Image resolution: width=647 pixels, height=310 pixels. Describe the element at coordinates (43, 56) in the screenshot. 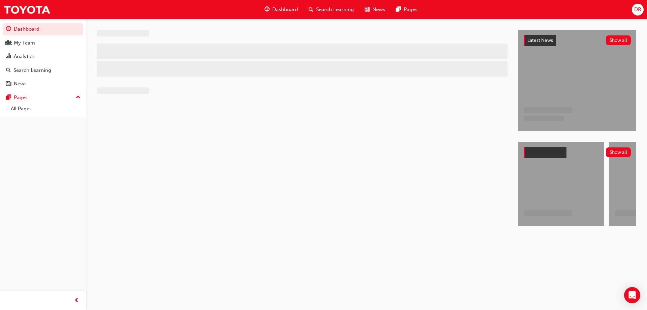

I see `button: DashboardMy TeamAnalyticsSearch LearningNews` at that location.